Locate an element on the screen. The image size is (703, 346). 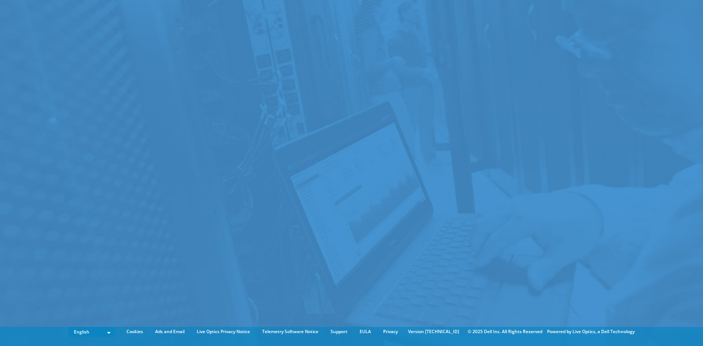
a: Privacy is located at coordinates (391, 332).